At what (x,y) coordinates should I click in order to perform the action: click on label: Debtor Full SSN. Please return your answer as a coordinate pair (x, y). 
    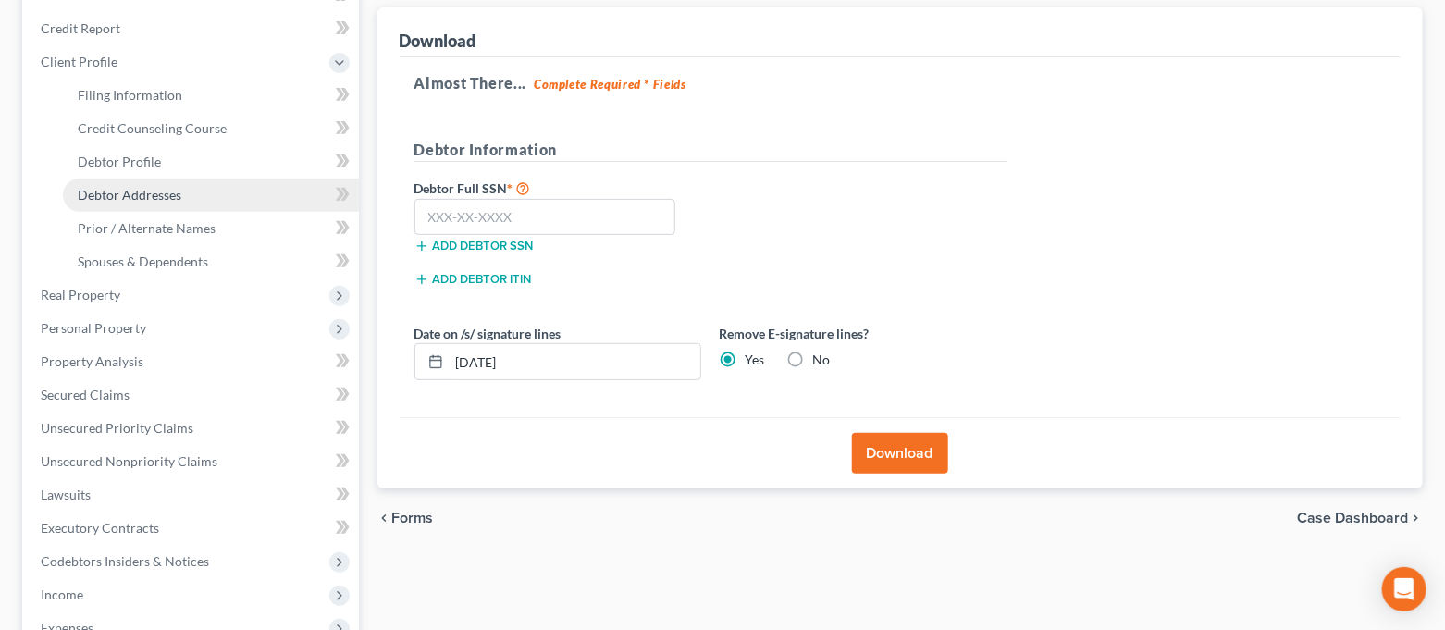
    Looking at the image, I should click on (558, 188).